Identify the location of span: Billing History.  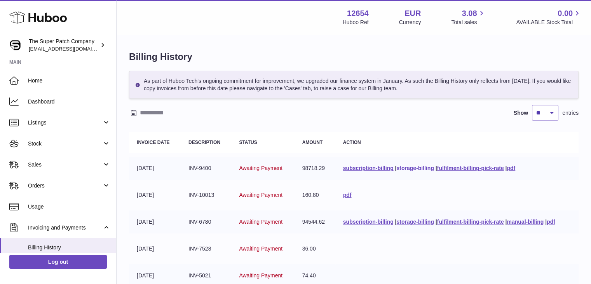
(69, 247).